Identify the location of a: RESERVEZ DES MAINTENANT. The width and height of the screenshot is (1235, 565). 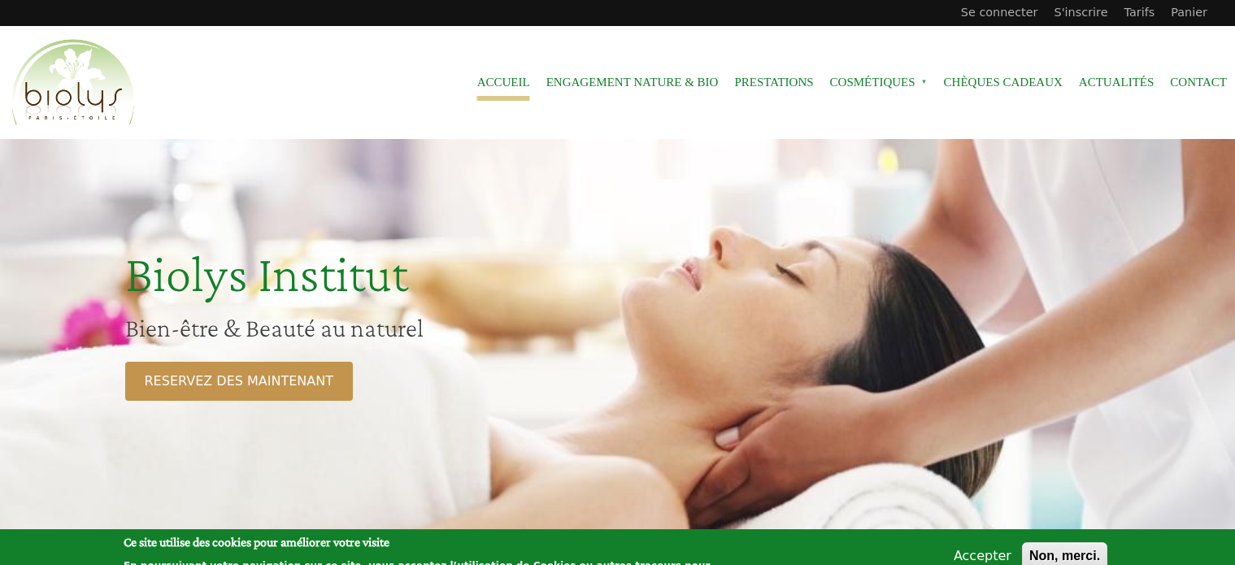
(239, 381).